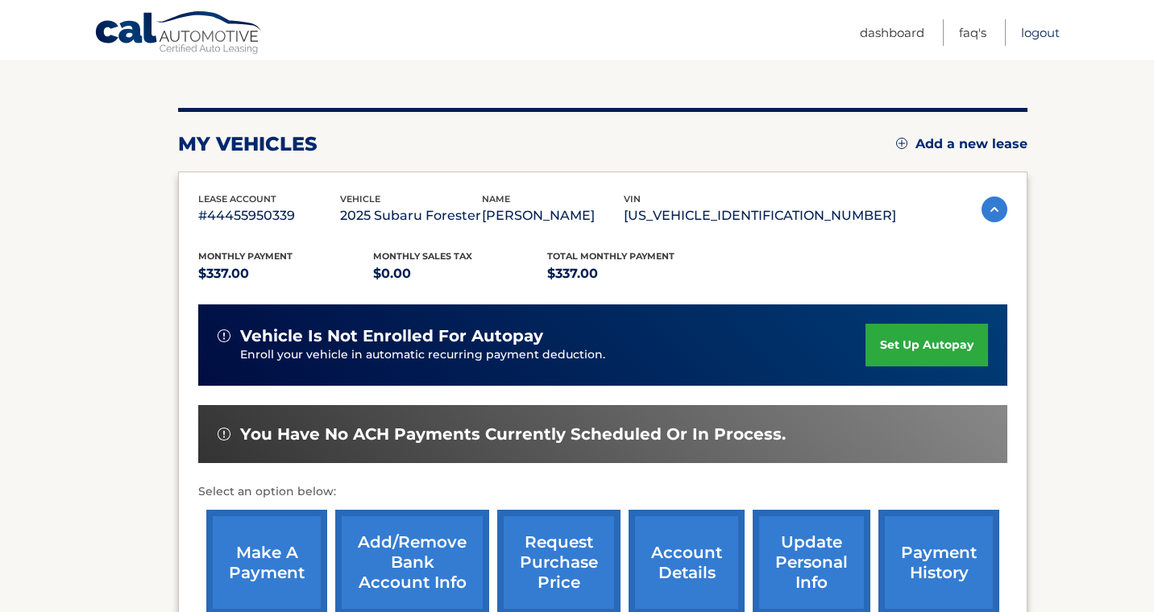 Image resolution: width=1154 pixels, height=612 pixels. What do you see at coordinates (247, 144) in the screenshot?
I see `h2: my vehicles` at bounding box center [247, 144].